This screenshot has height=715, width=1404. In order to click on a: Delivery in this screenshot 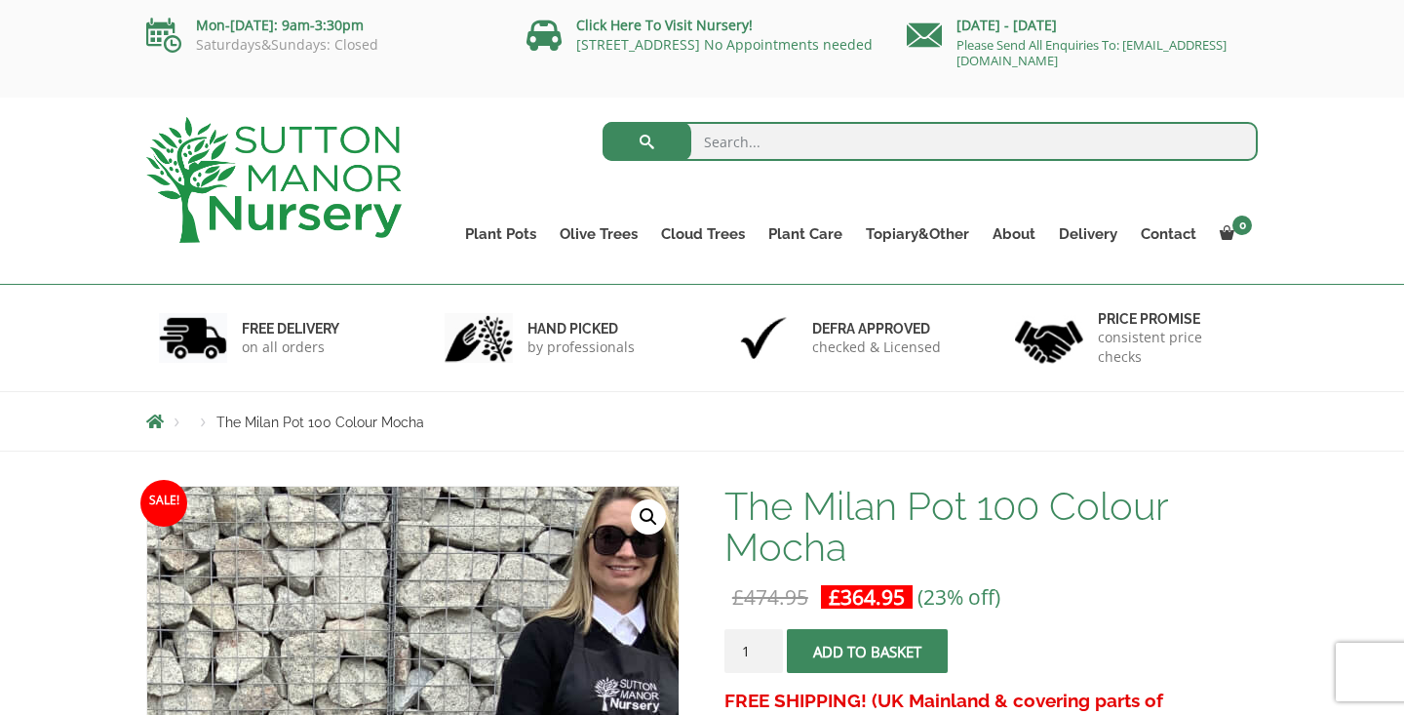, I will do `click(1088, 234)`.